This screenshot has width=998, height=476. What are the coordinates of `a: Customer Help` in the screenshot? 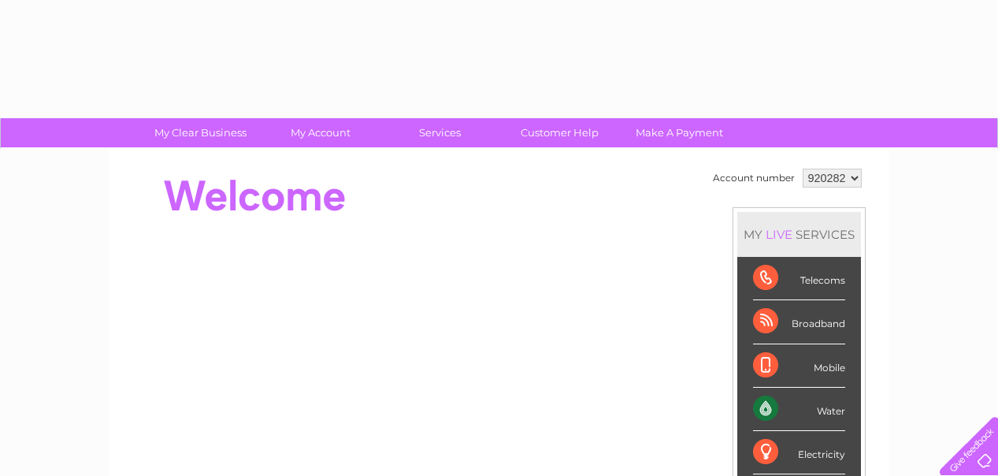 It's located at (559, 132).